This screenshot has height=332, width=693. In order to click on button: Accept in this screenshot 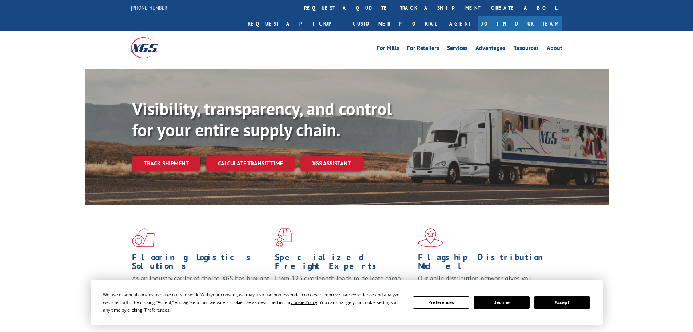, I will do `click(562, 302)`.